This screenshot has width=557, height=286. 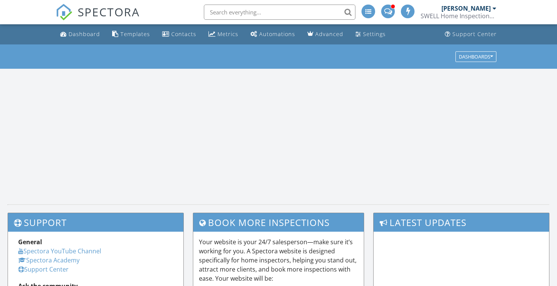 I want to click on input: Search everything..., so click(x=280, y=12).